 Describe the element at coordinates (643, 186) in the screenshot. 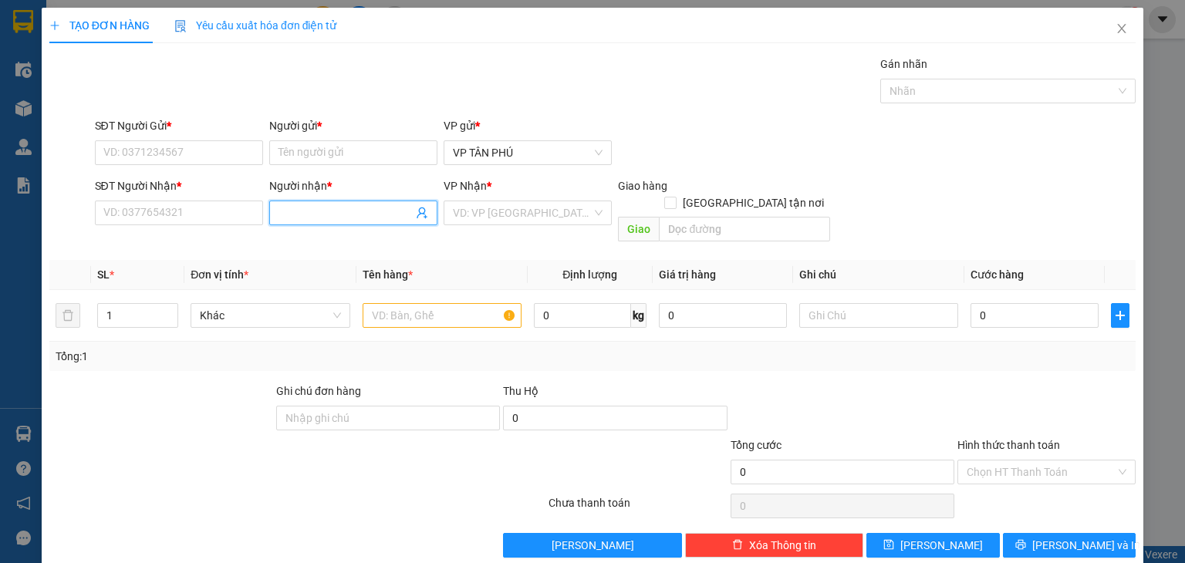

I see `span: Giao hàng` at that location.